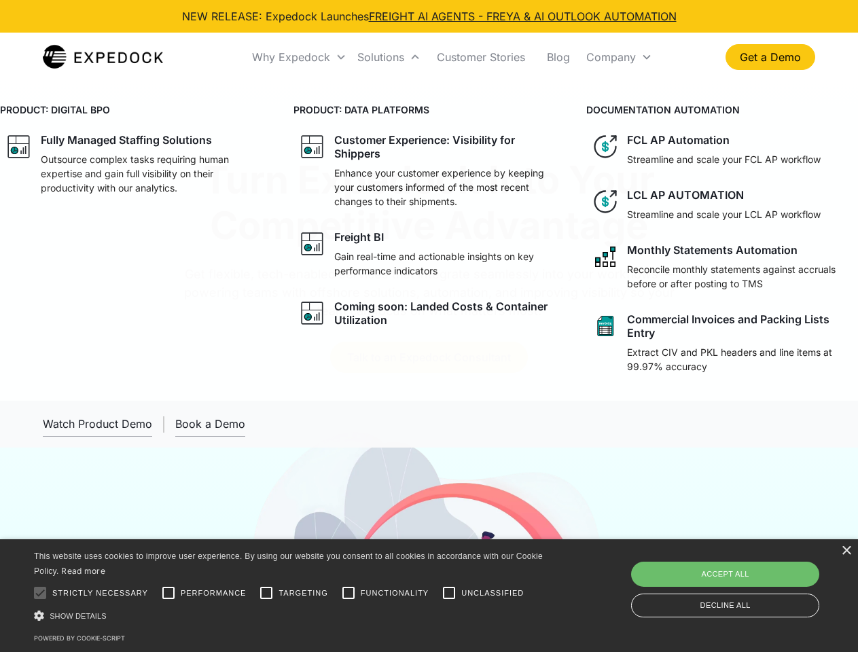 Image resolution: width=858 pixels, height=652 pixels. What do you see at coordinates (100, 593) in the screenshot?
I see `span: Strictly necessary` at bounding box center [100, 593].